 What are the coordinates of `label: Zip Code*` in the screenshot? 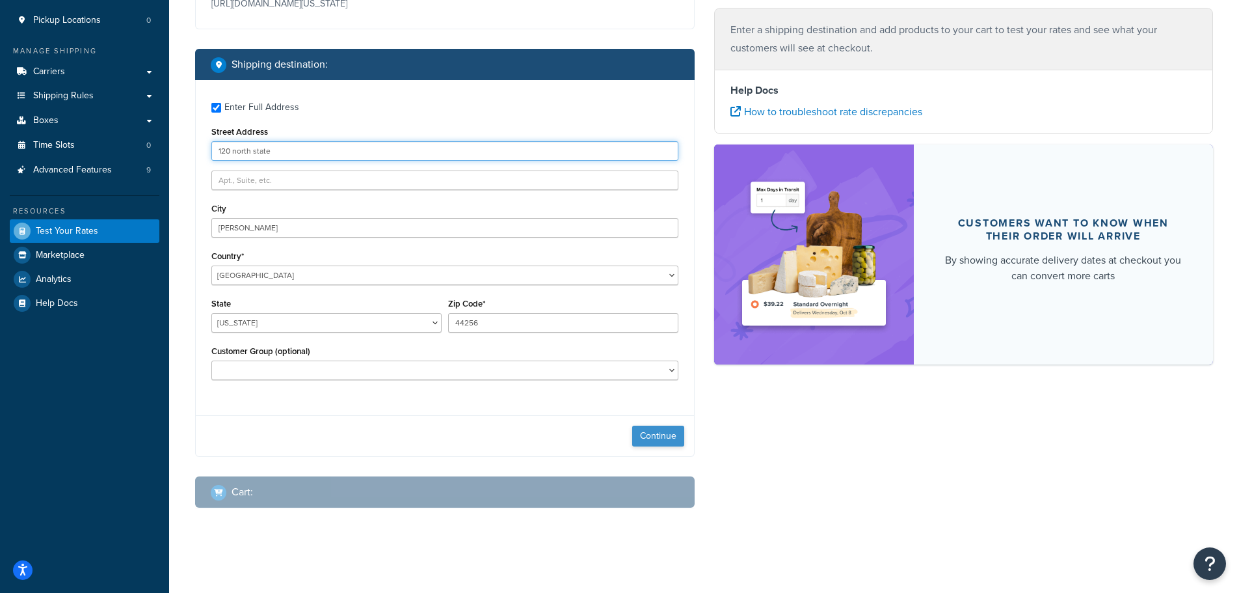 It's located at (466, 303).